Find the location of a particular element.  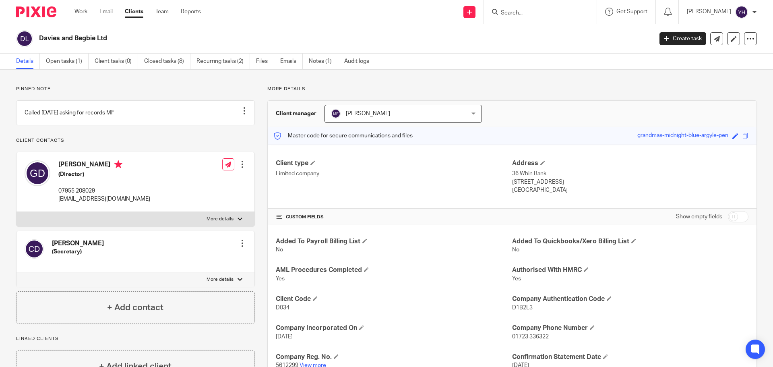

h4: Client Code is located at coordinates (394, 299).